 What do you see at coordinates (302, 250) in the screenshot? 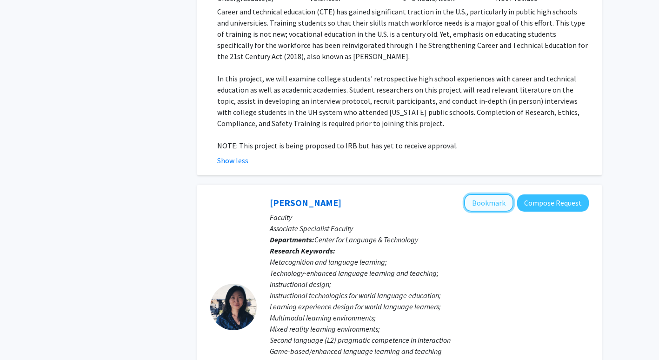
I see `b: Research Keywords:` at bounding box center [302, 250].